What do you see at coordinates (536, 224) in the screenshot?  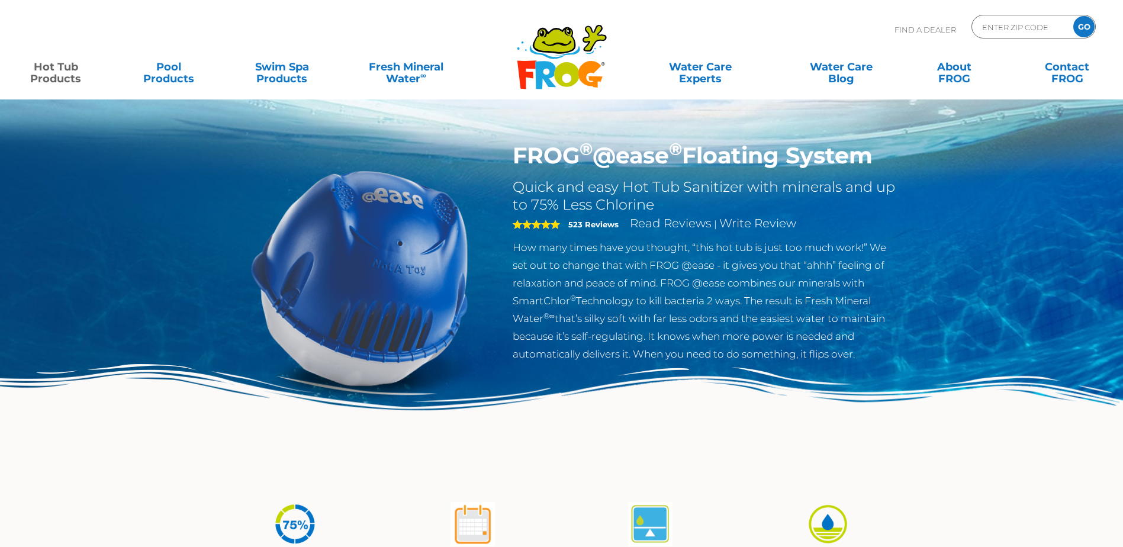 I see `span: 5` at bounding box center [536, 224].